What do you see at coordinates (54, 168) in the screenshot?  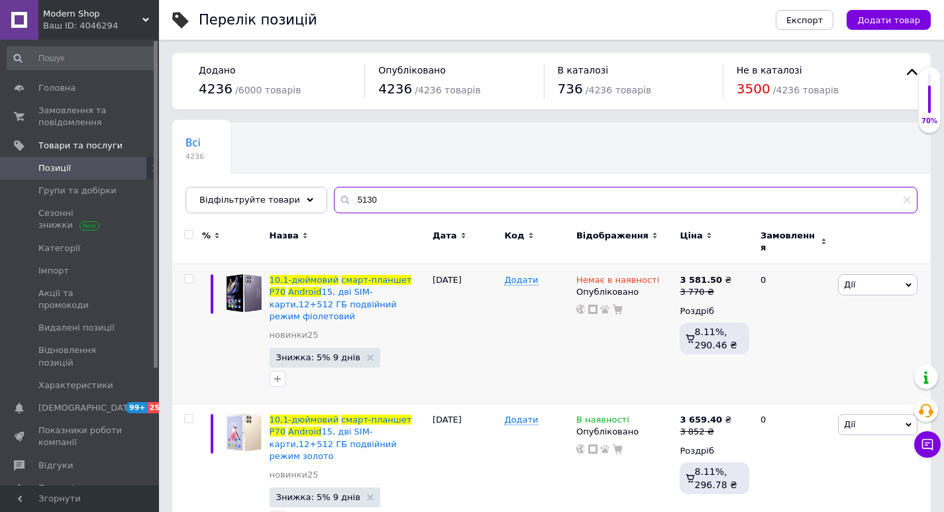 I see `span: Позиції` at bounding box center [54, 168].